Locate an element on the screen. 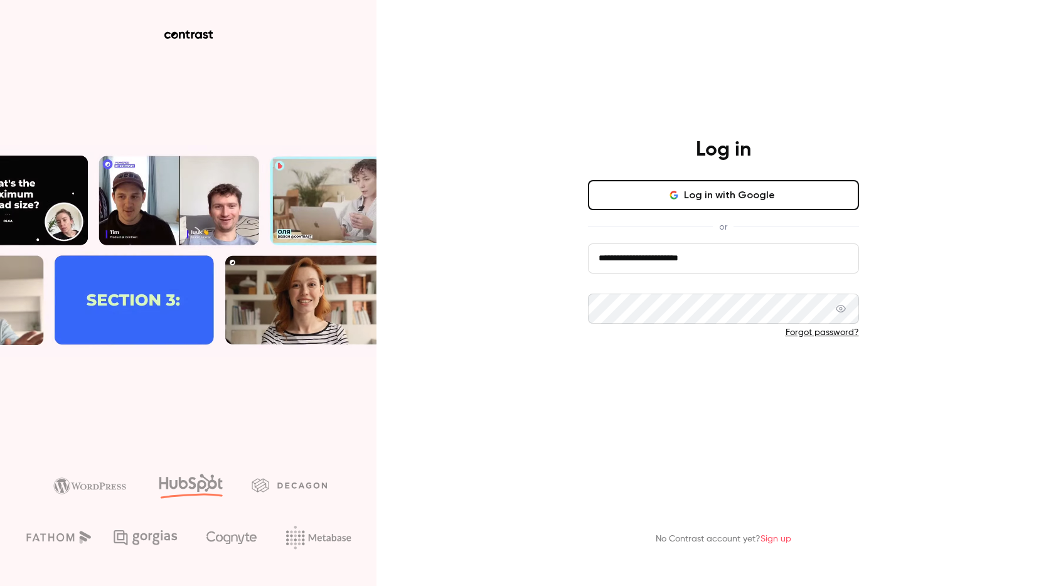  button: Log in with Google is located at coordinates (723, 195).